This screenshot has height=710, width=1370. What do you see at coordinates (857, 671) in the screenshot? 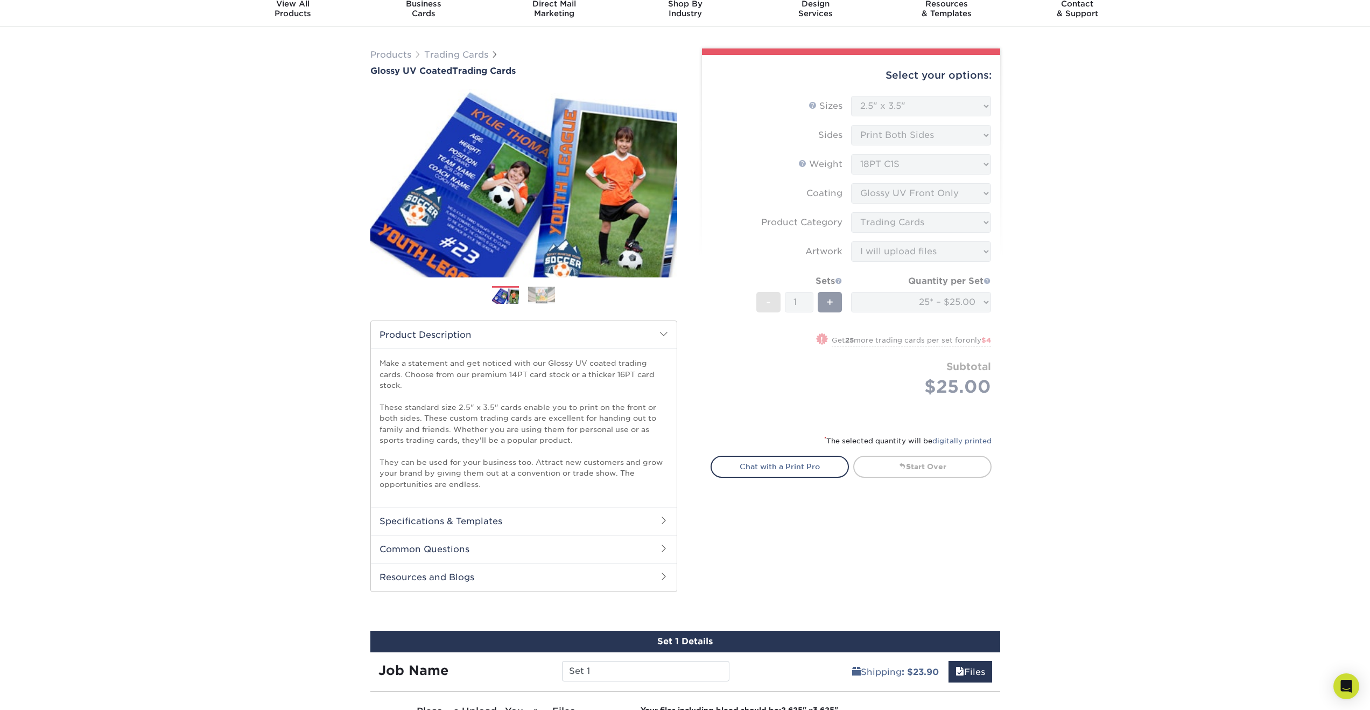
I see `span: shipping` at bounding box center [857, 671].